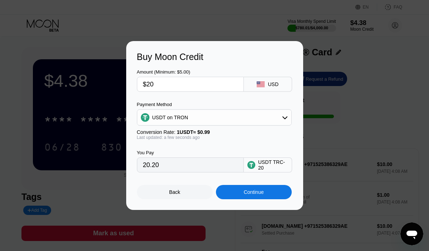 The height and width of the screenshot is (251, 429). Describe the element at coordinates (190, 153) in the screenshot. I see `div: You Pay` at that location.